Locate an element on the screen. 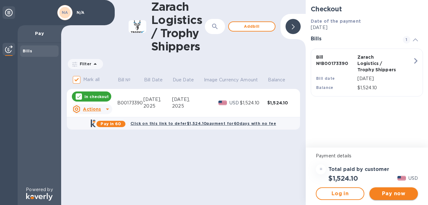 The height and width of the screenshot is (205, 428). p: Bill № is located at coordinates (124, 80).